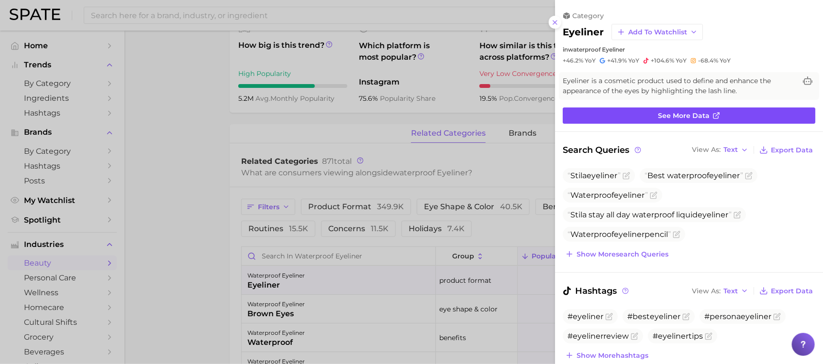  I want to click on span: #eyeliner, so click(585, 317).